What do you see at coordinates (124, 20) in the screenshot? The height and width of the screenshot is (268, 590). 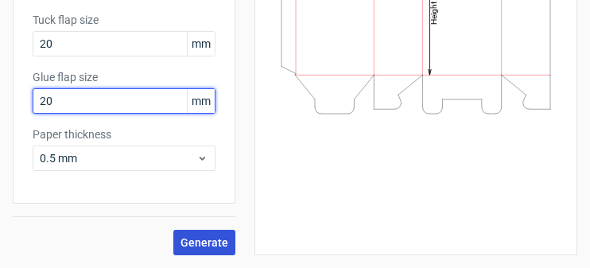 I see `label: Tuck flap size` at bounding box center [124, 20].